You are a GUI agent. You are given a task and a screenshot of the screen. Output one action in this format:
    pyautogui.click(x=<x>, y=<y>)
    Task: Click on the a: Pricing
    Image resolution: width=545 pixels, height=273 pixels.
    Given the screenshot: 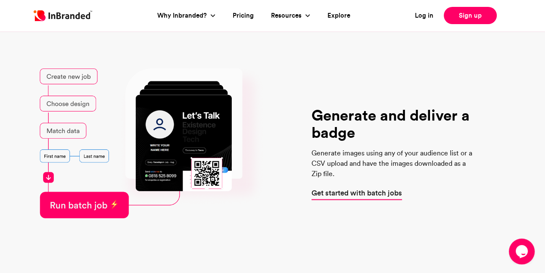 What is the action you would take?
    pyautogui.click(x=243, y=16)
    